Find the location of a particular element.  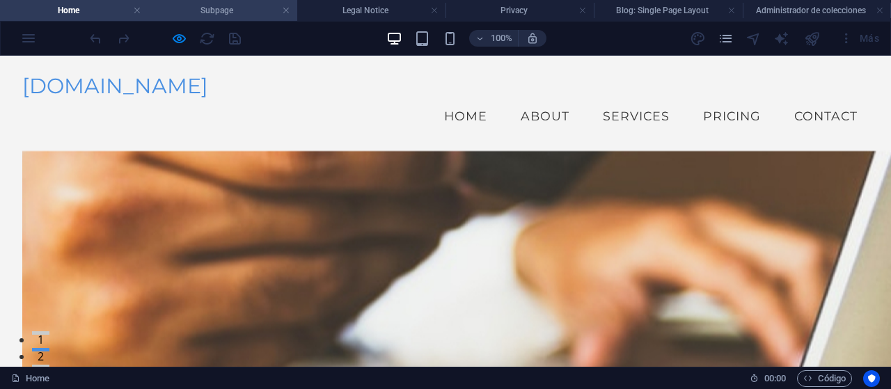

button: pages is located at coordinates (725, 38).